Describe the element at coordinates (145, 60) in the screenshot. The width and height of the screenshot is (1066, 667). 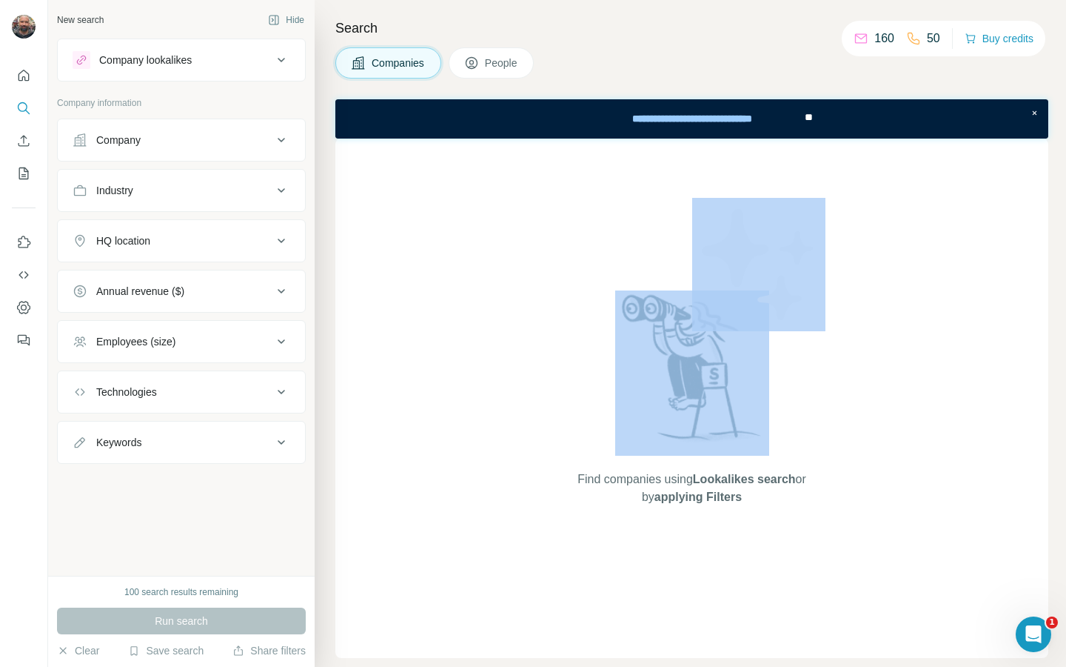
I see `div: Company lookalikes` at that location.